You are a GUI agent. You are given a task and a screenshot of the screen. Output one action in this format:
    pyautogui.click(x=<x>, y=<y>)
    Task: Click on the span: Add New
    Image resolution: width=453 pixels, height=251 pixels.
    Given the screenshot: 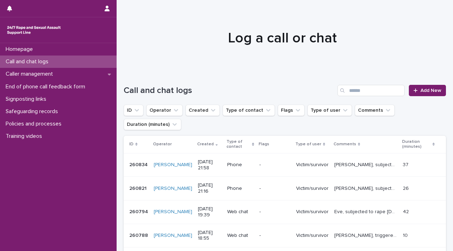 What is the action you would take?
    pyautogui.click(x=431, y=90)
    